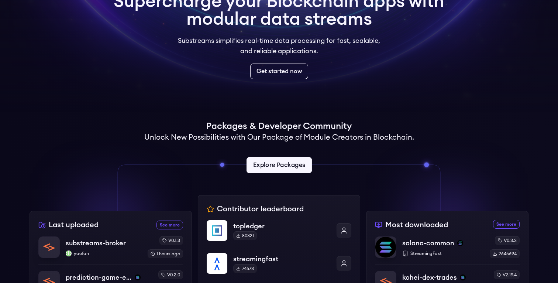  Describe the element at coordinates (165, 253) in the screenshot. I see `div: 1 hours ago` at that location.